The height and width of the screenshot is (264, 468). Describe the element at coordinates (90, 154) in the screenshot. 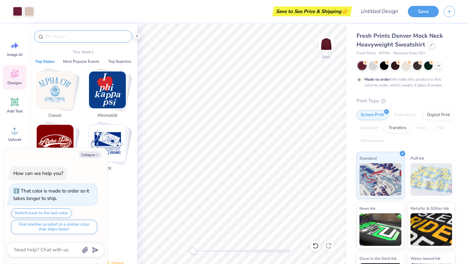

I see `button: Collapse` at that location.